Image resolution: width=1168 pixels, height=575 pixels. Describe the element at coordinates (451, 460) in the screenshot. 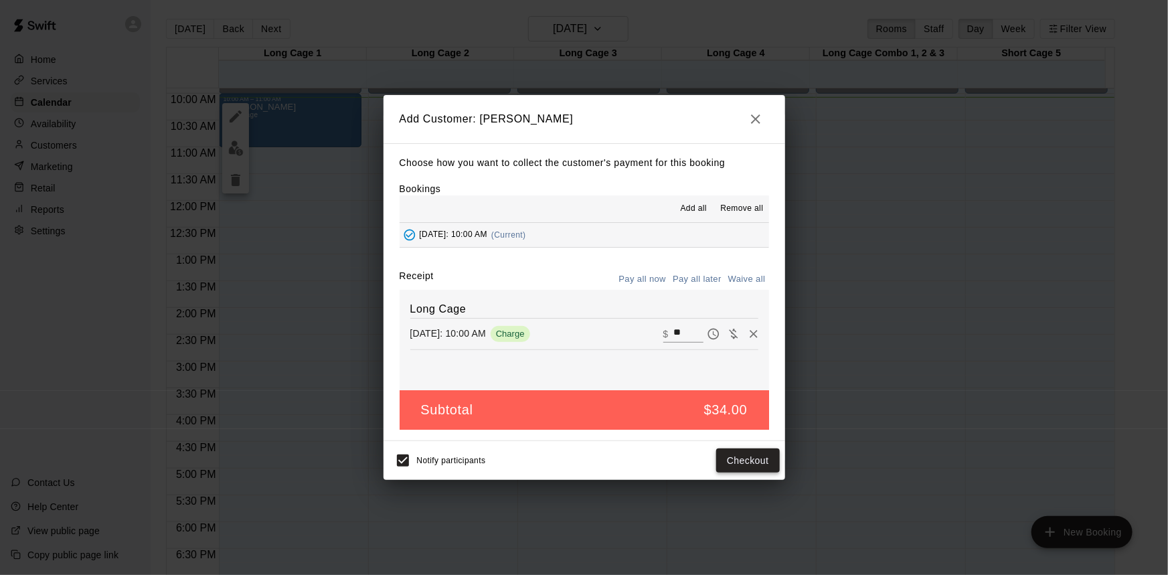

I see `span: Notify participants` at that location.